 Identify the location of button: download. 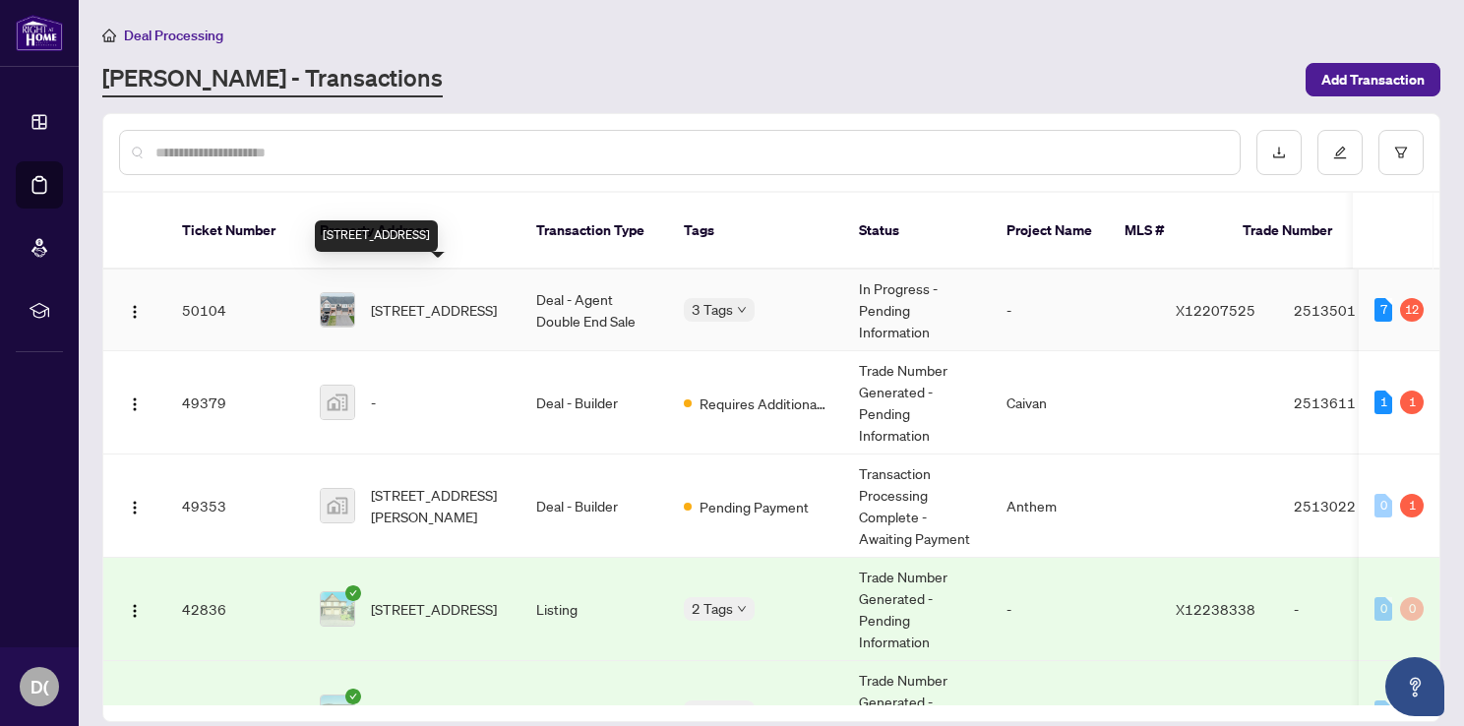
(1279, 152).